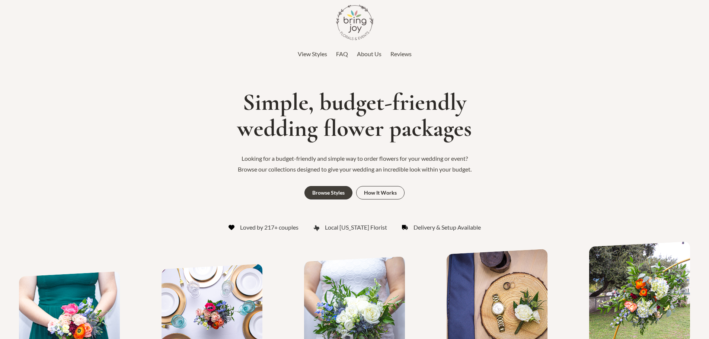 The height and width of the screenshot is (339, 709). Describe the element at coordinates (369, 54) in the screenshot. I see `span: About Us` at that location.